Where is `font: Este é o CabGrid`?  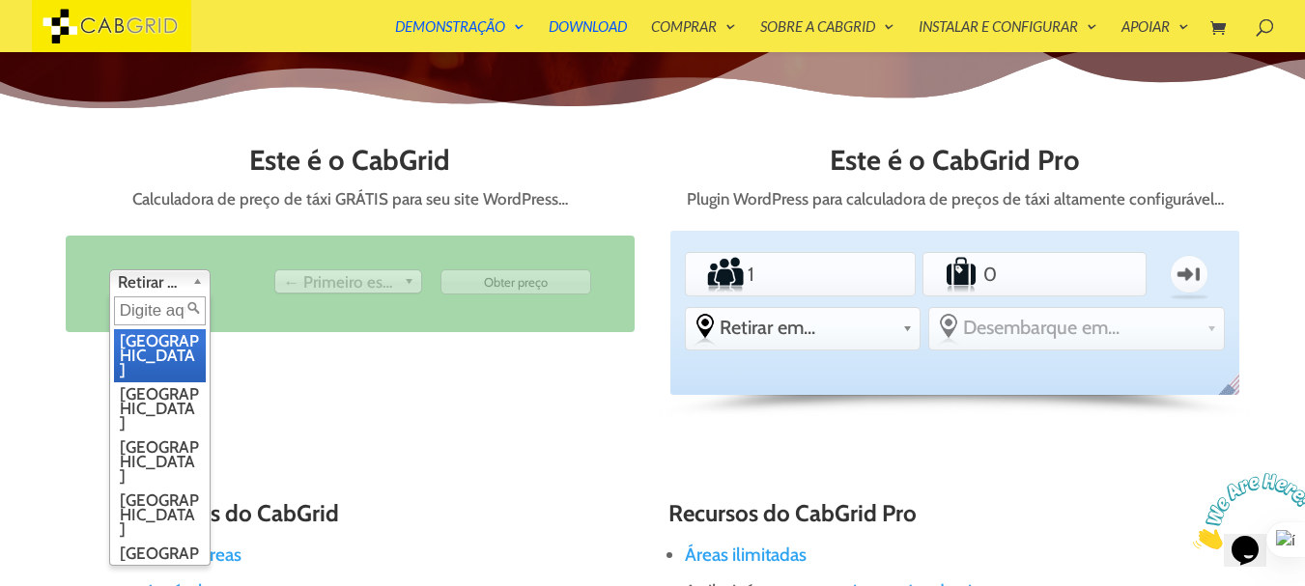 font: Este é o CabGrid is located at coordinates (350, 159).